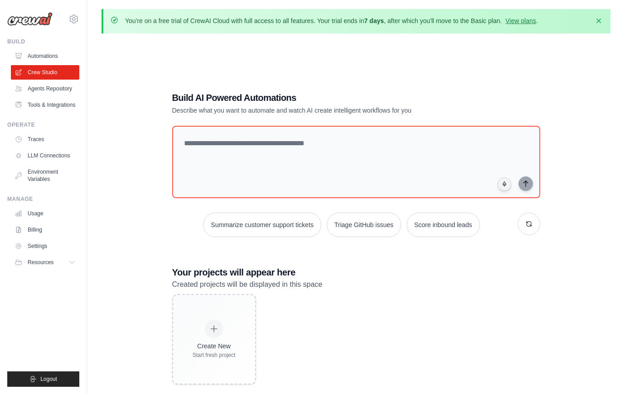 This screenshot has height=394, width=625. Describe the element at coordinates (504, 184) in the screenshot. I see `button: Click to speak your automation idea` at that location.